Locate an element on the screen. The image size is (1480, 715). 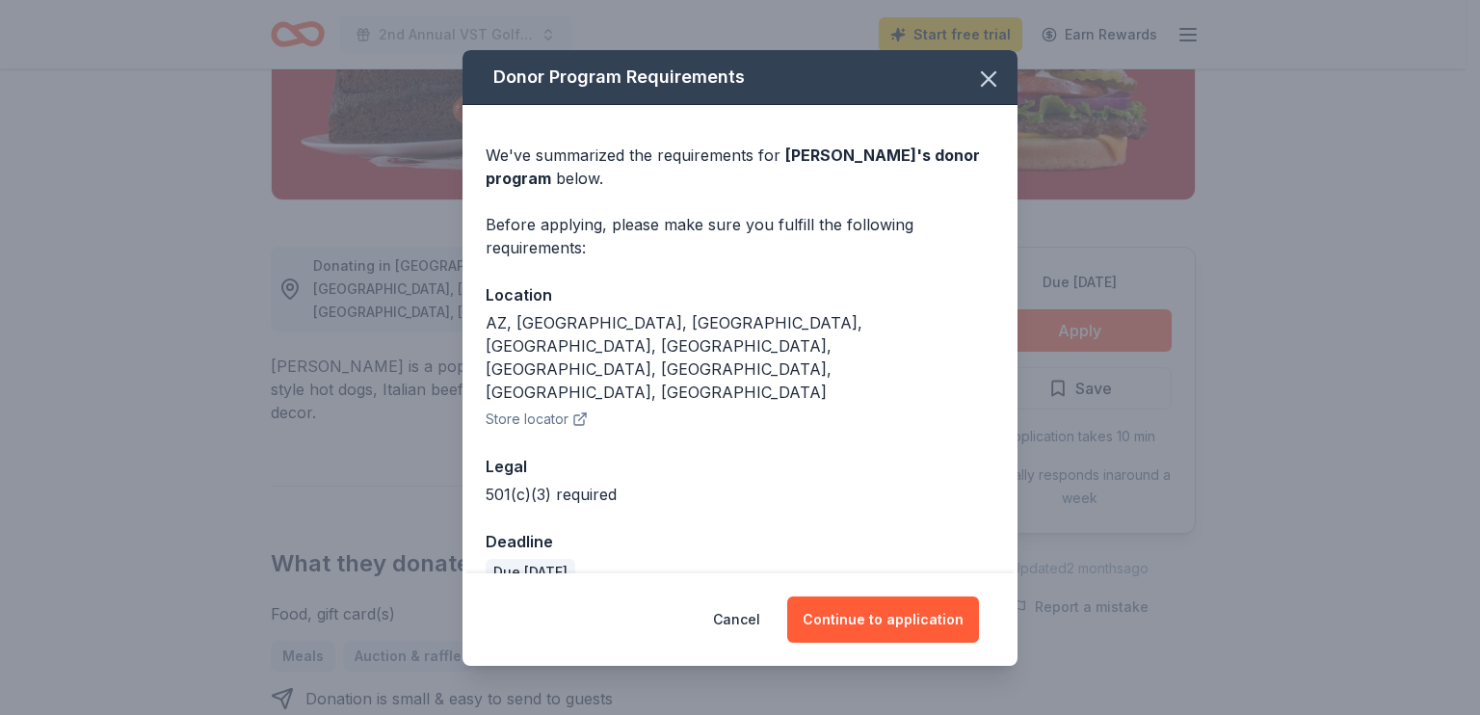
div: Before applying, please make sure you fulfill the following requirements: is located at coordinates (740, 236).